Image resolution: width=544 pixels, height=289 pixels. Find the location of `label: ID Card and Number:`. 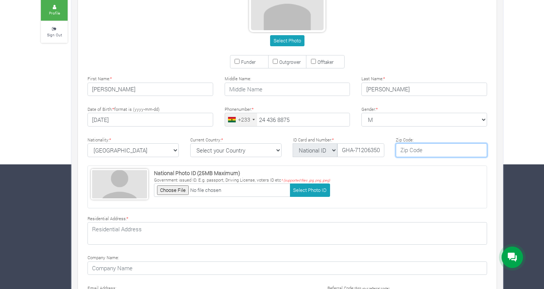

label: ID Card and Number: is located at coordinates (313, 140).